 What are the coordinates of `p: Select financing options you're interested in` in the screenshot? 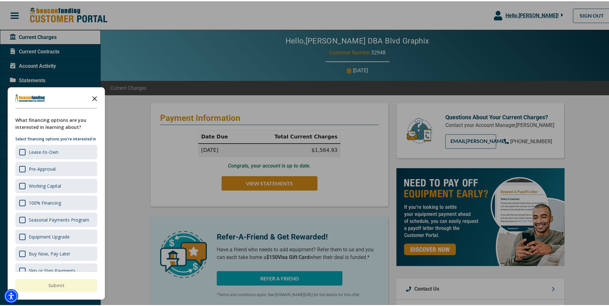 It's located at (56, 138).